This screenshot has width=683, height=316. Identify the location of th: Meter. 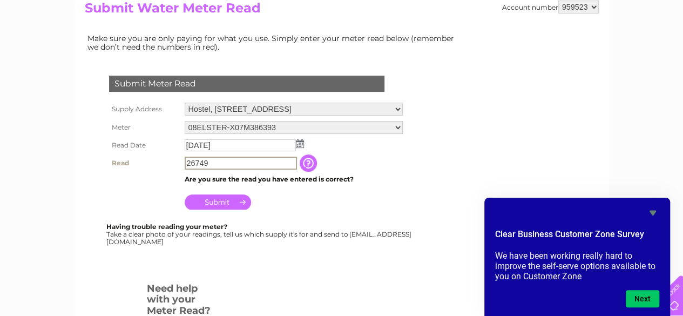
(144, 127).